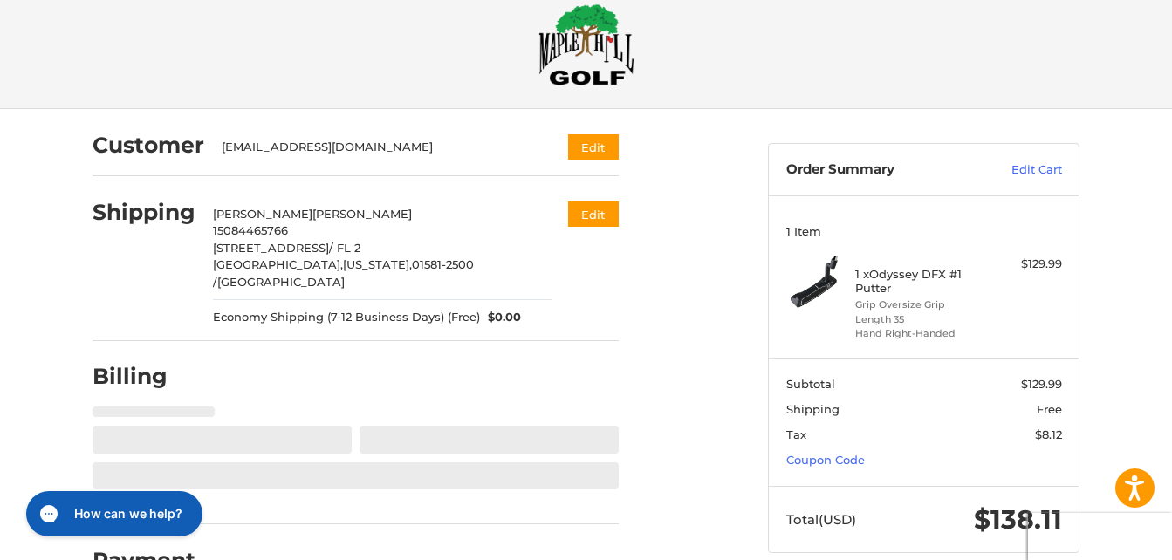 Image resolution: width=1172 pixels, height=560 pixels. What do you see at coordinates (921, 319) in the screenshot?
I see `li: Length 35` at bounding box center [921, 319].